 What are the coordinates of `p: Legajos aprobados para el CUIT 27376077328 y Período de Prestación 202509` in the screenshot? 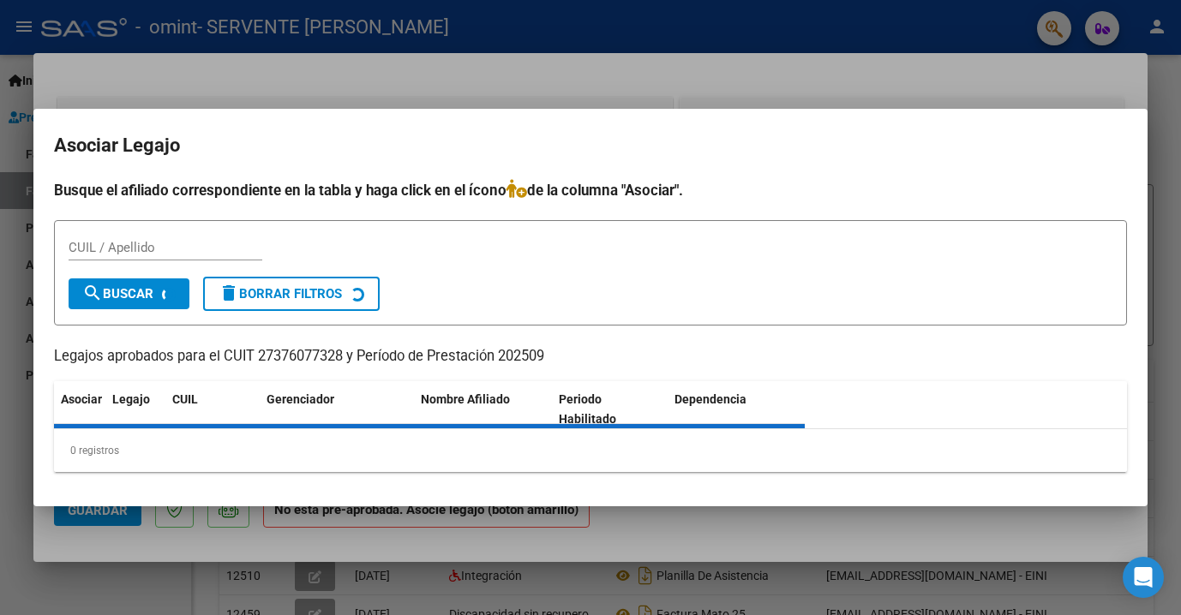 It's located at (590, 356).